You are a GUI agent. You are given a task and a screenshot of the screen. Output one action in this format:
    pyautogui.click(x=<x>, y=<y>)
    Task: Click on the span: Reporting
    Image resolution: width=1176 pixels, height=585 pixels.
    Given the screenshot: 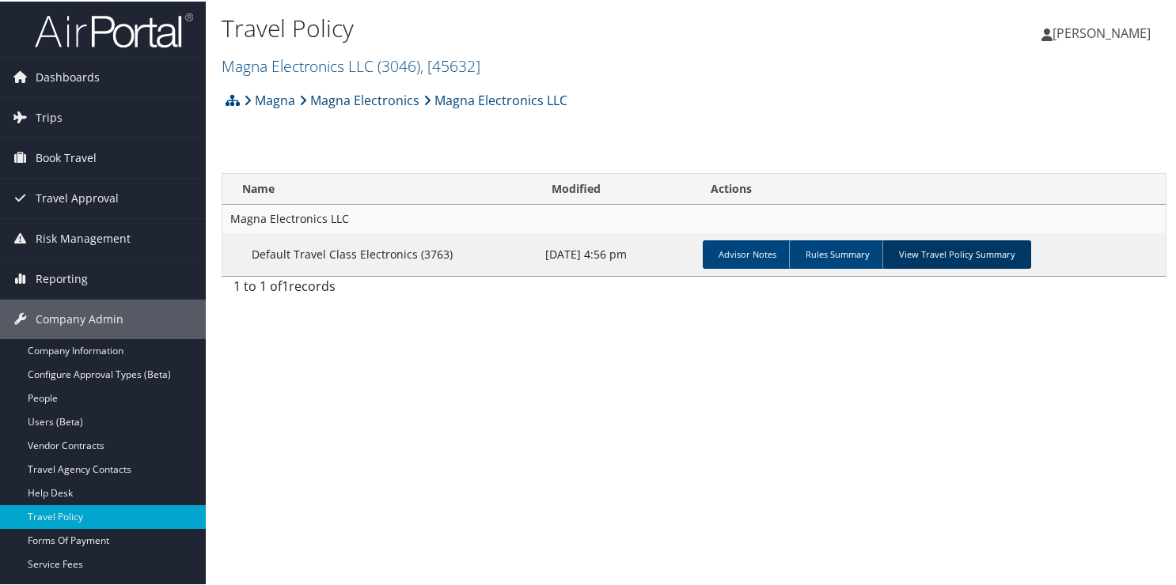 What is the action you would take?
    pyautogui.click(x=62, y=278)
    